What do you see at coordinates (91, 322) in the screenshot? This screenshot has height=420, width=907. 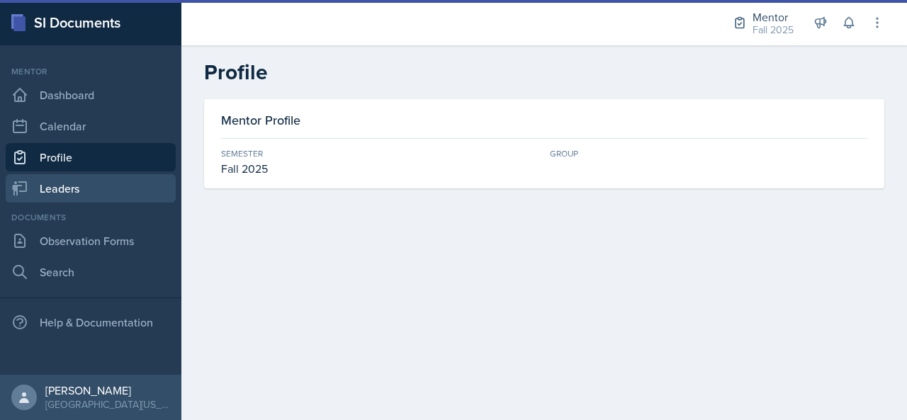 I see `div: Help & Documentation` at bounding box center [91, 322].